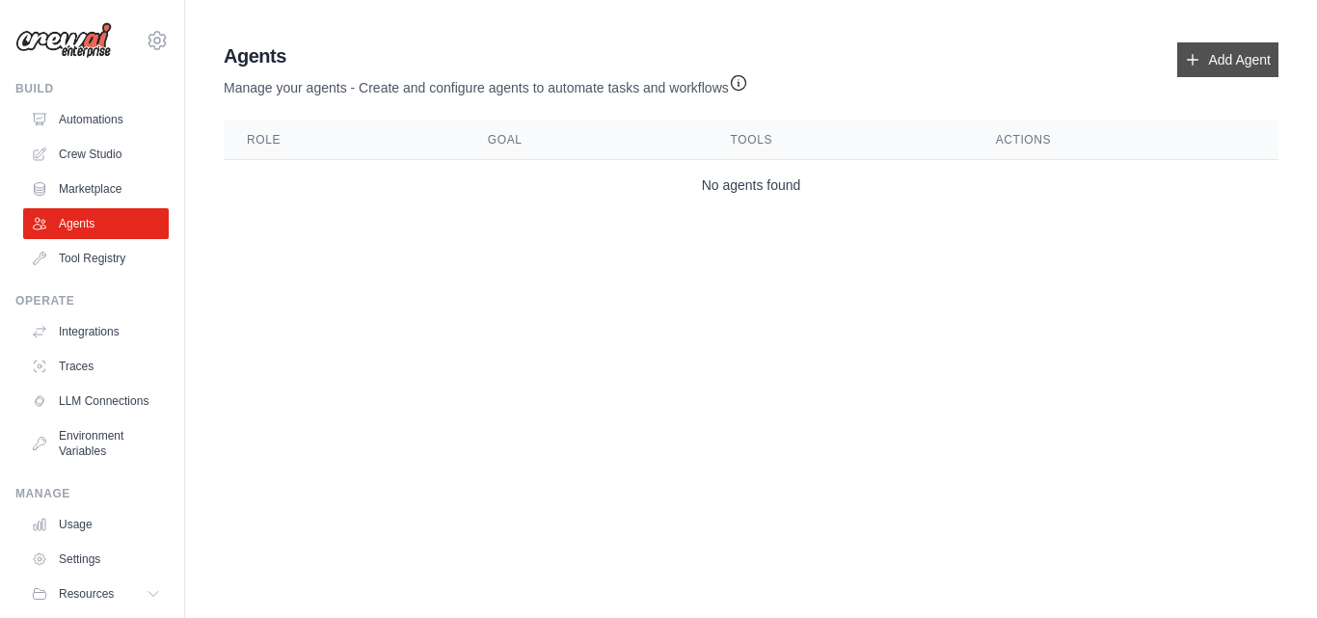  Describe the element at coordinates (586, 140) in the screenshot. I see `th: Goal` at that location.